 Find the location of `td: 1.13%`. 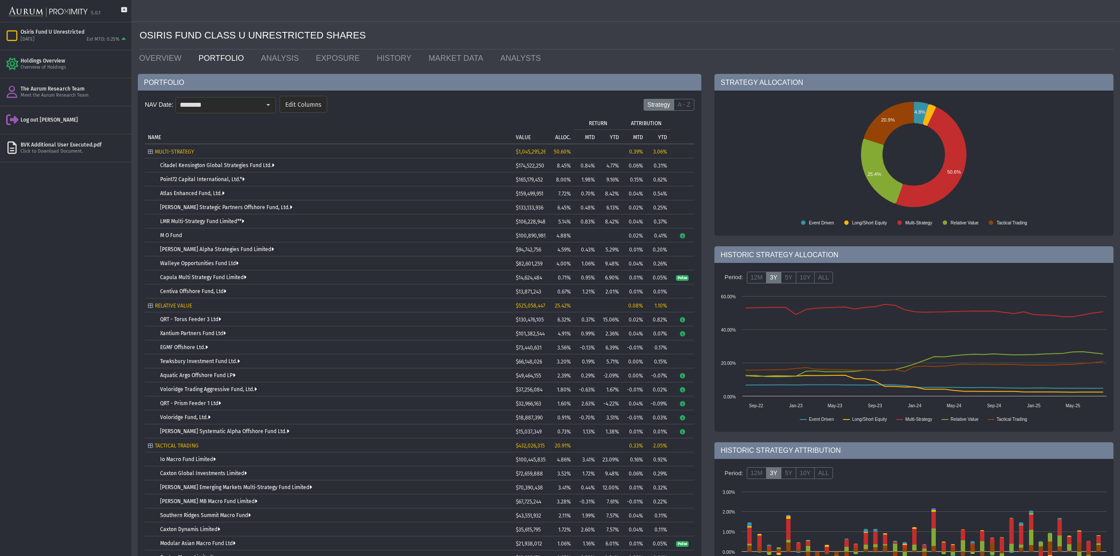

td: 1.13% is located at coordinates (586, 431).